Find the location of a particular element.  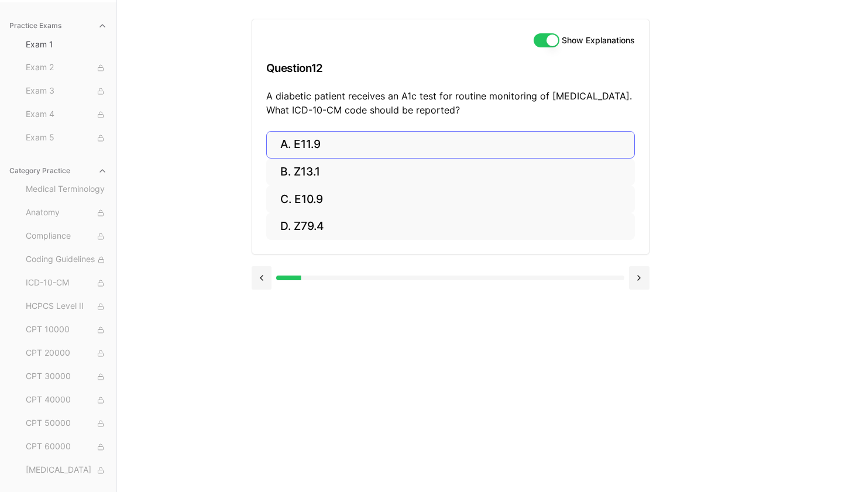

span: Medical Terminology is located at coordinates (66, 190).